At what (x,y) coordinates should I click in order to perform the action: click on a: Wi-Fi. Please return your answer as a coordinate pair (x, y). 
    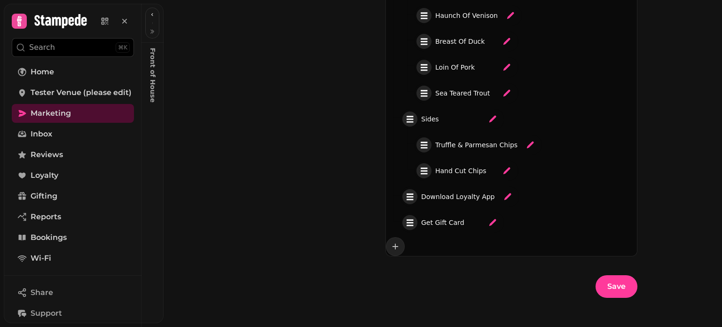
    Looking at the image, I should click on (73, 258).